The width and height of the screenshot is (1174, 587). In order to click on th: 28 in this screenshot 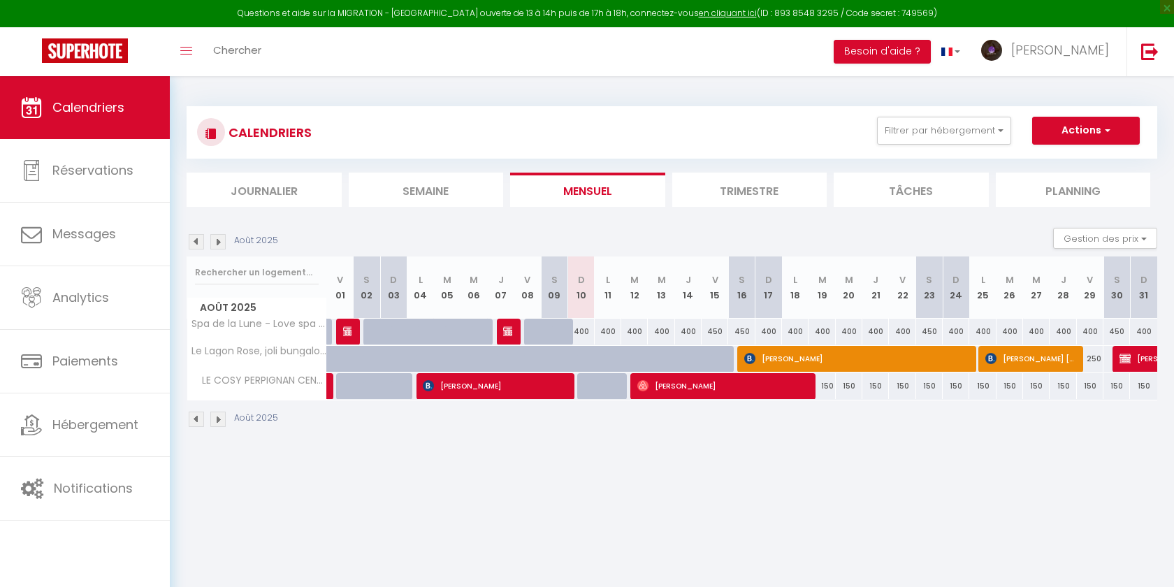, I will do `click(1063, 287)`.